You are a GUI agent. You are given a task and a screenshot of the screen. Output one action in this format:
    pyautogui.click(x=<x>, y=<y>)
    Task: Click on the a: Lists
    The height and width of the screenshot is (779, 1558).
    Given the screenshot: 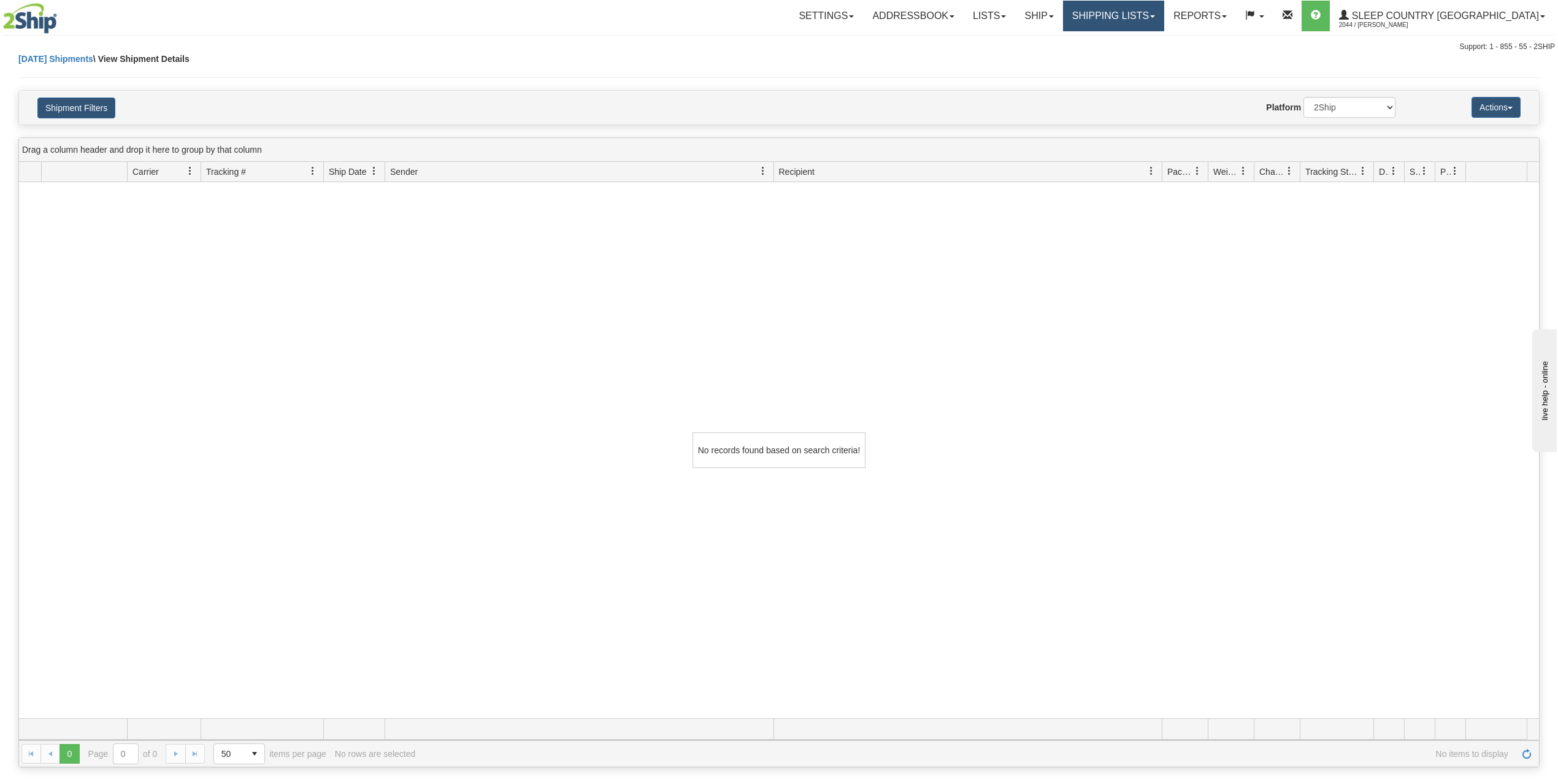 What is the action you would take?
    pyautogui.click(x=989, y=16)
    